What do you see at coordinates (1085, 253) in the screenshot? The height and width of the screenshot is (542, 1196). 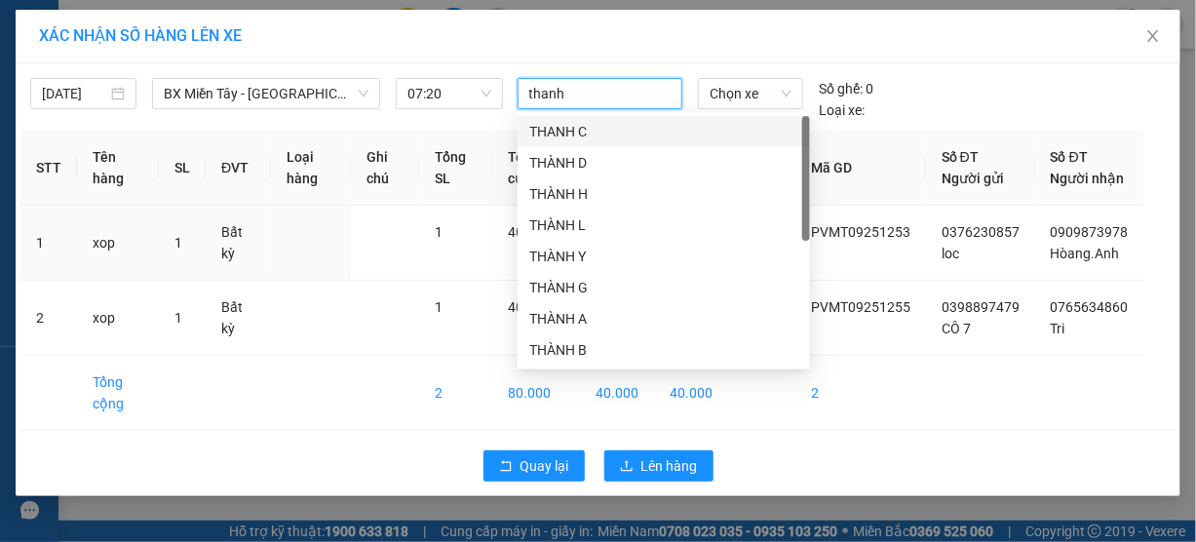 I see `span: Hòang.Anh` at bounding box center [1085, 253].